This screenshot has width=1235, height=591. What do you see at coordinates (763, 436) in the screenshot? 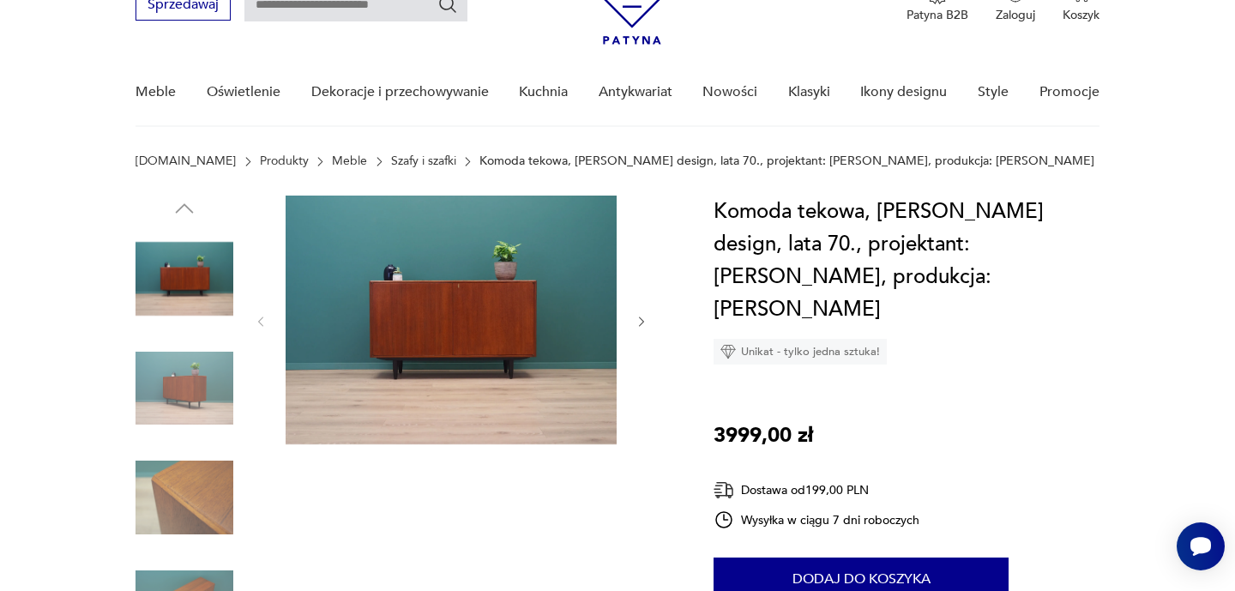
I see `p: 3999,00 zł` at bounding box center [763, 436].